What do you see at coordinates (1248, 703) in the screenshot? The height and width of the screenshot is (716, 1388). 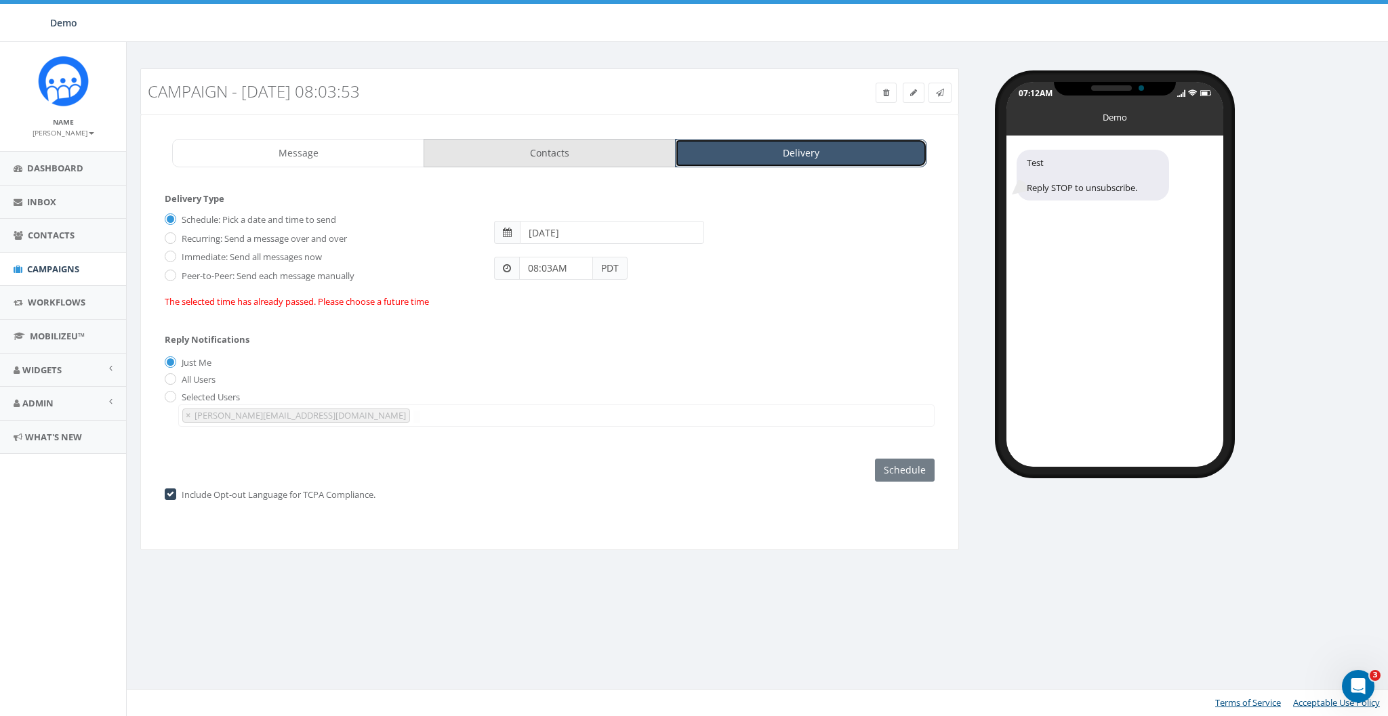 I see `a: Terms of Service` at bounding box center [1248, 703].